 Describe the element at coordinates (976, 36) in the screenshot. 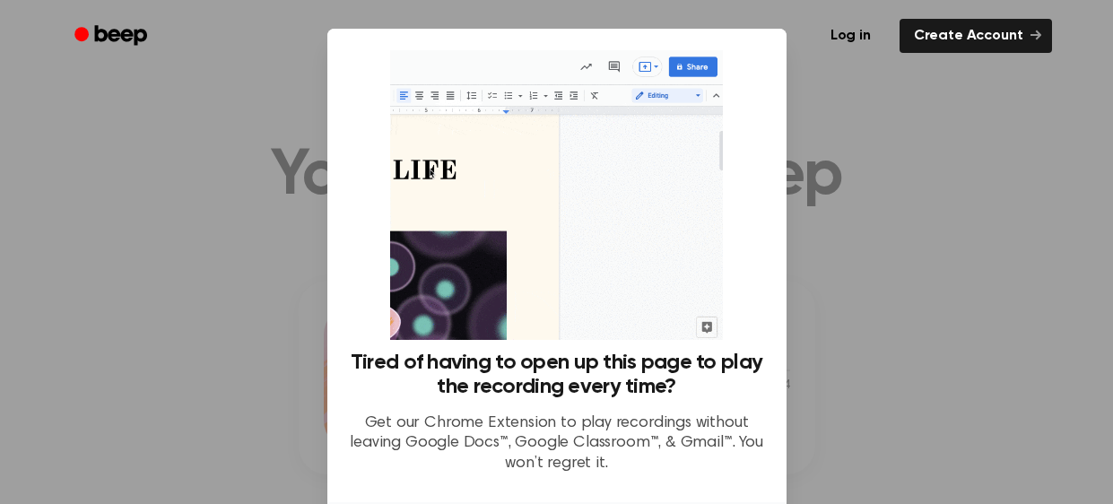

I see `a: Create Account` at that location.